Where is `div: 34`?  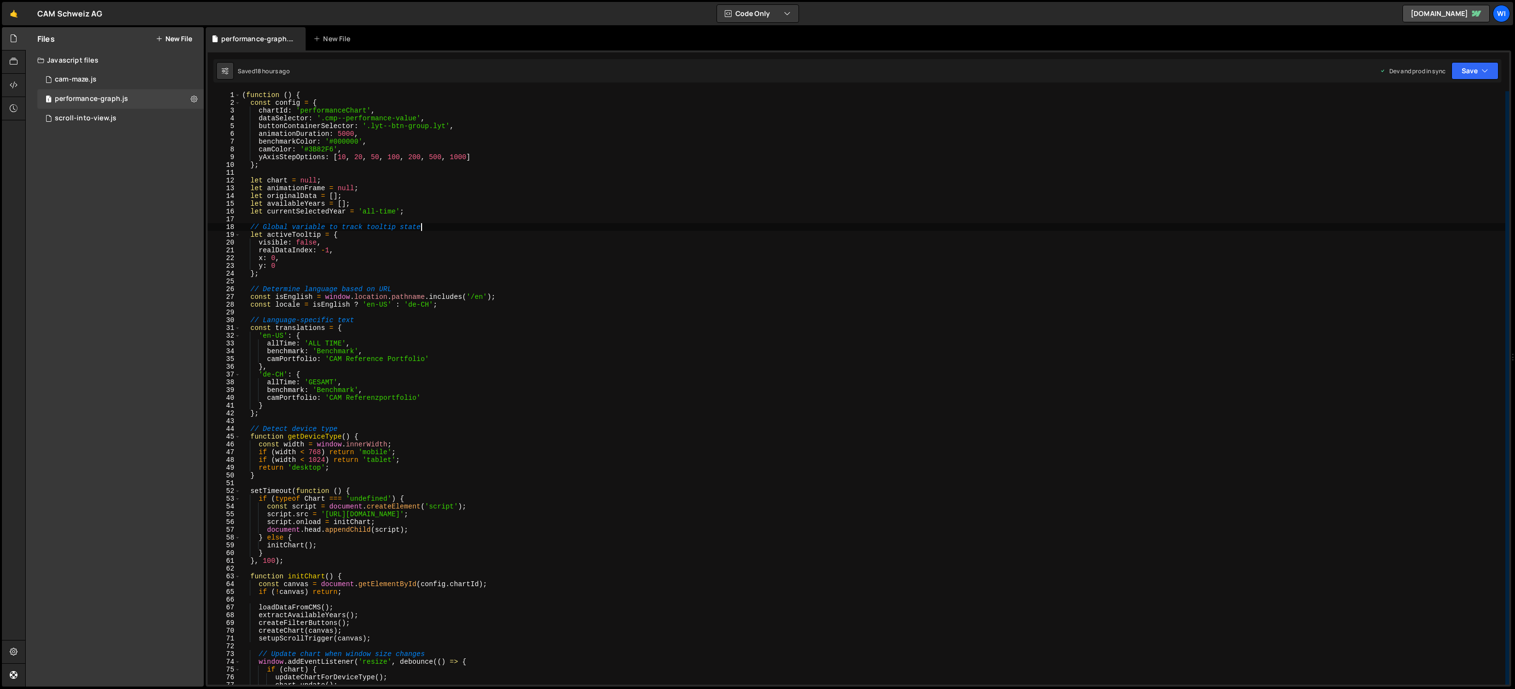
div: 34 is located at coordinates (224, 351).